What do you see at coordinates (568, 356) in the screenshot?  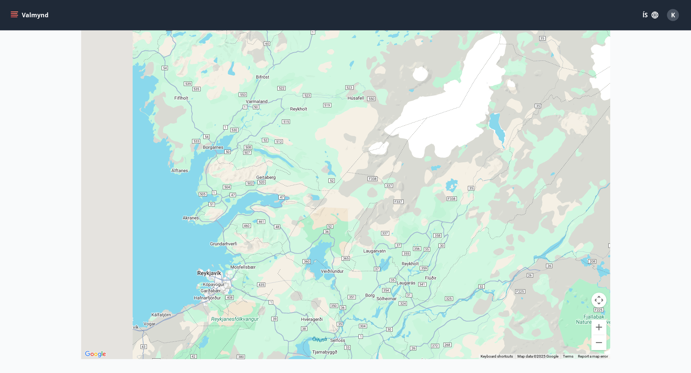 I see `a: Terms (opens in new tab)` at bounding box center [568, 356].